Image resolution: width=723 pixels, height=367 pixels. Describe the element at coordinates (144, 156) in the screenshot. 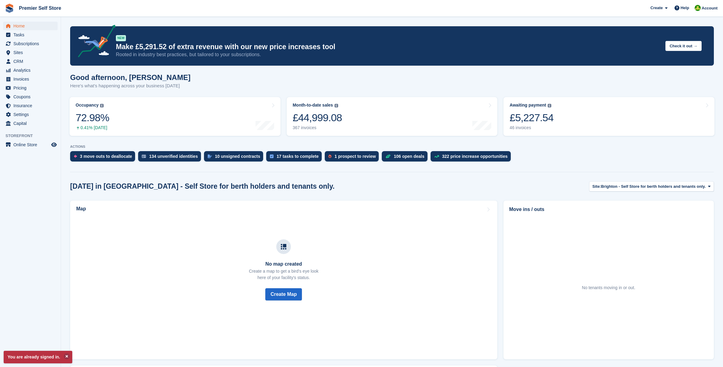

I see `img: verify_identity-adf6edd0f0f0b5bbfe63781bf79b02c33cf7c696d77639b501bdc392416b5a36.svg` at that location.